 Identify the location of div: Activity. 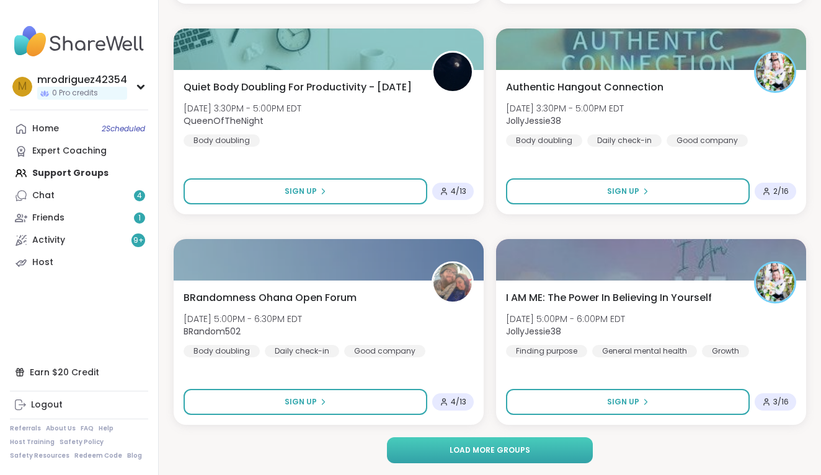
(48, 241).